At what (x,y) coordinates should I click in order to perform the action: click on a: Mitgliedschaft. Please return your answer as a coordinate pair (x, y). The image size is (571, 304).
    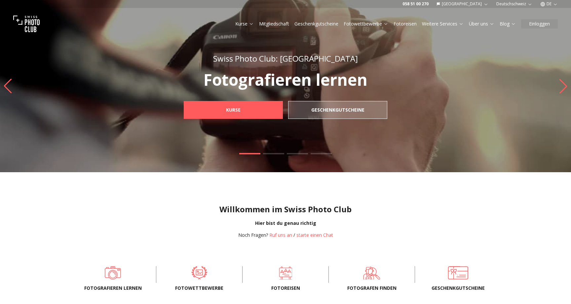
    Looking at the image, I should click on (274, 24).